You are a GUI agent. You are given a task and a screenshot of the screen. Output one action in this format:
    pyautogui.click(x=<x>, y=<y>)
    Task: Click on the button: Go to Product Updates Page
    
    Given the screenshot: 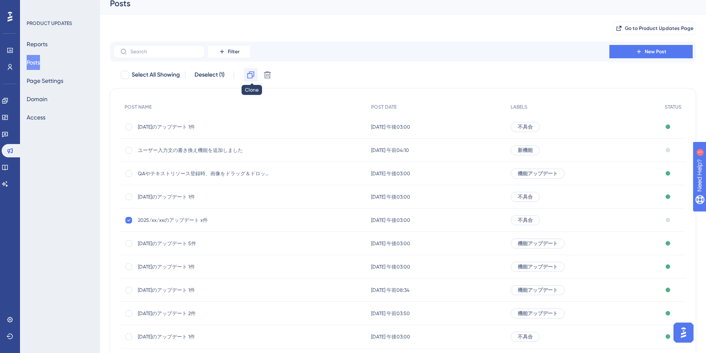 What is the action you would take?
    pyautogui.click(x=654, y=28)
    